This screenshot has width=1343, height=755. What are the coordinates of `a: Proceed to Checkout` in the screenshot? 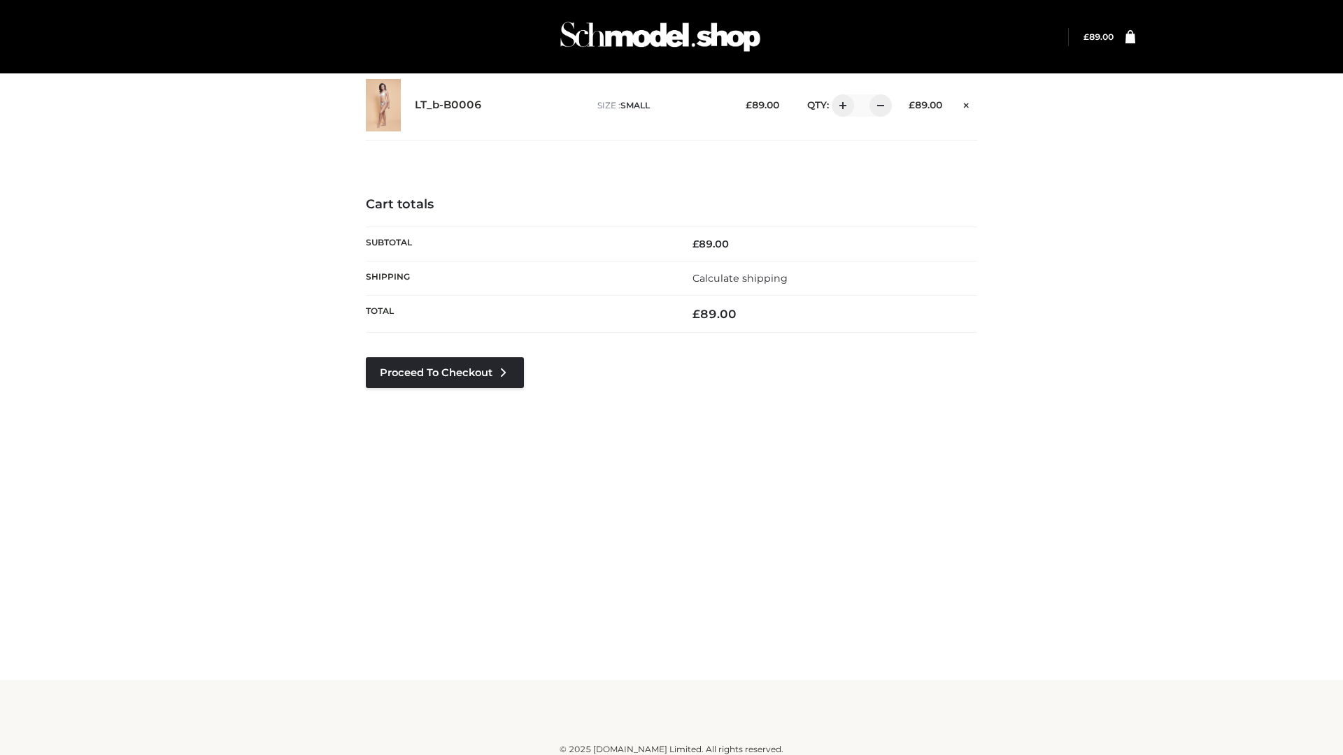 It's located at (445, 373).